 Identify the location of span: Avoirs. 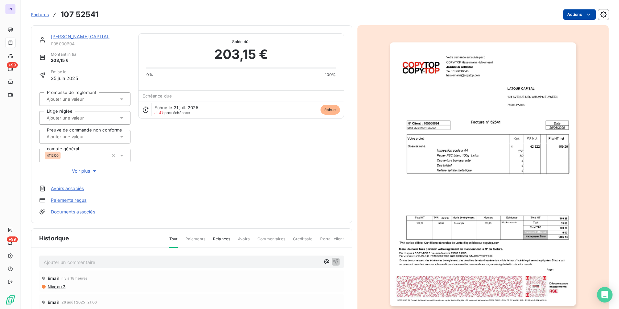
(244, 241).